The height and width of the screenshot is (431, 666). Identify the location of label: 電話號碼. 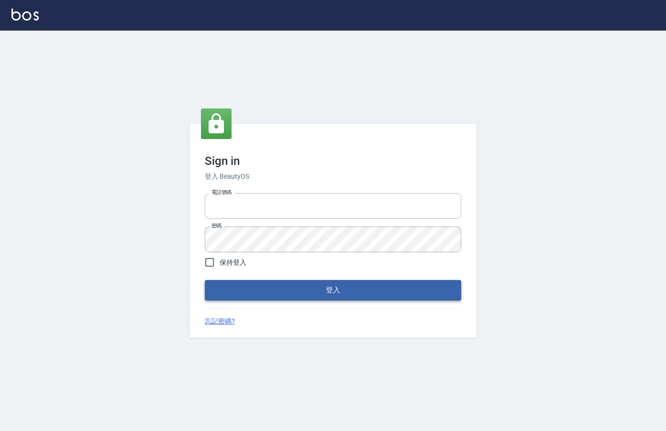
(221, 192).